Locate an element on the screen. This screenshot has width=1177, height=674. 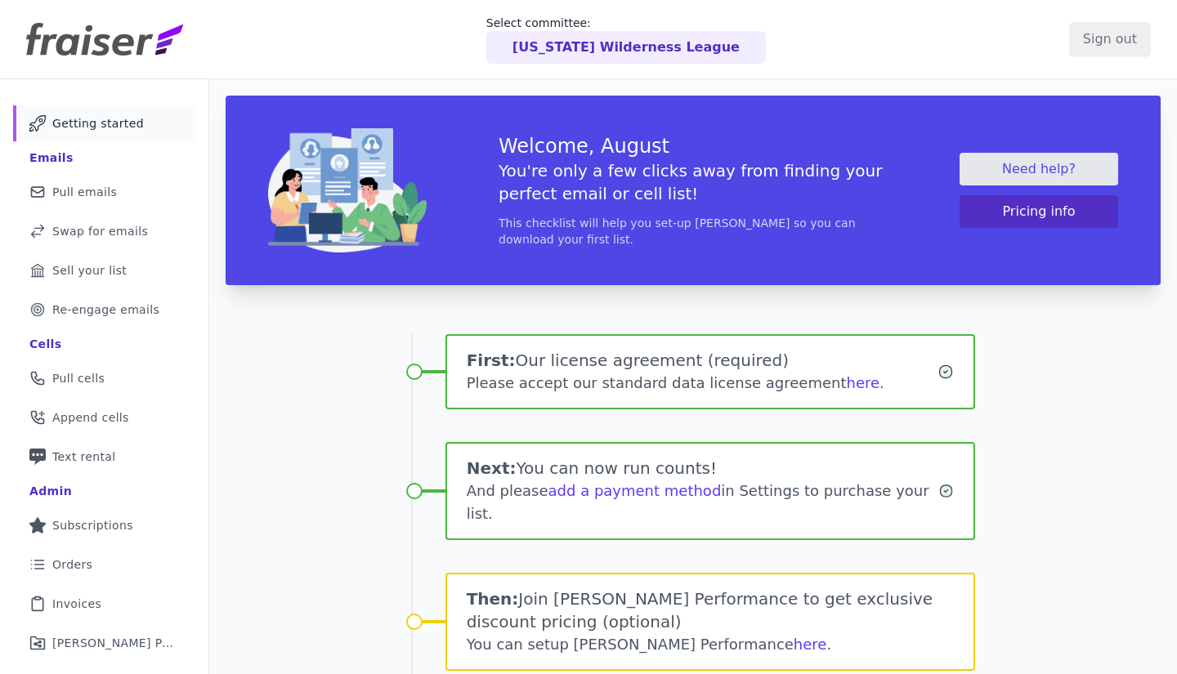
div: Cells is located at coordinates (45, 344).